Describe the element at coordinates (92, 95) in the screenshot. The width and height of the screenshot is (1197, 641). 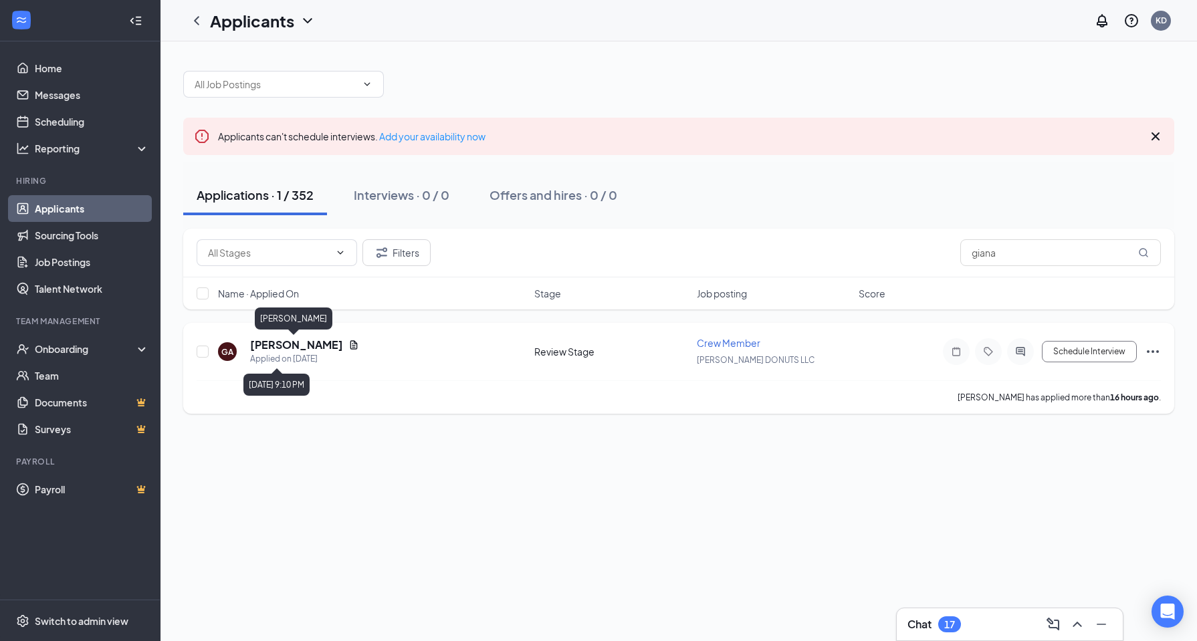
I see `a: Messages` at that location.